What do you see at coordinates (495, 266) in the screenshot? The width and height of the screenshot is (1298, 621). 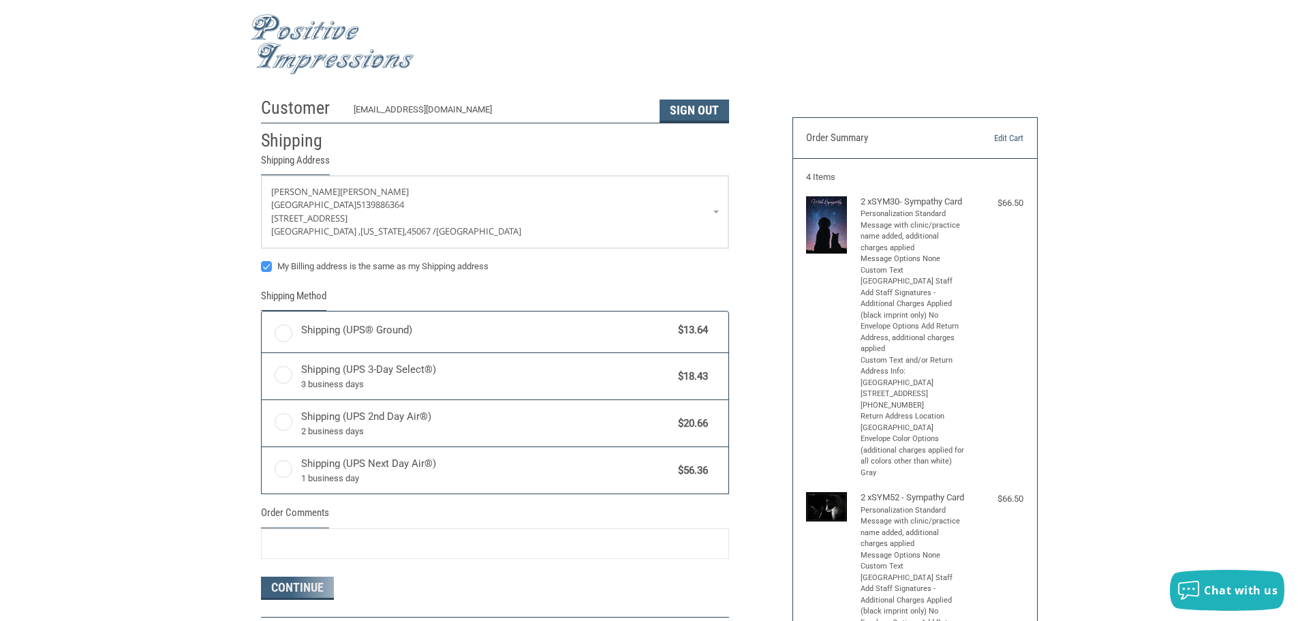 I see `label: My Billing address is the same as my Shipping address` at bounding box center [495, 266].